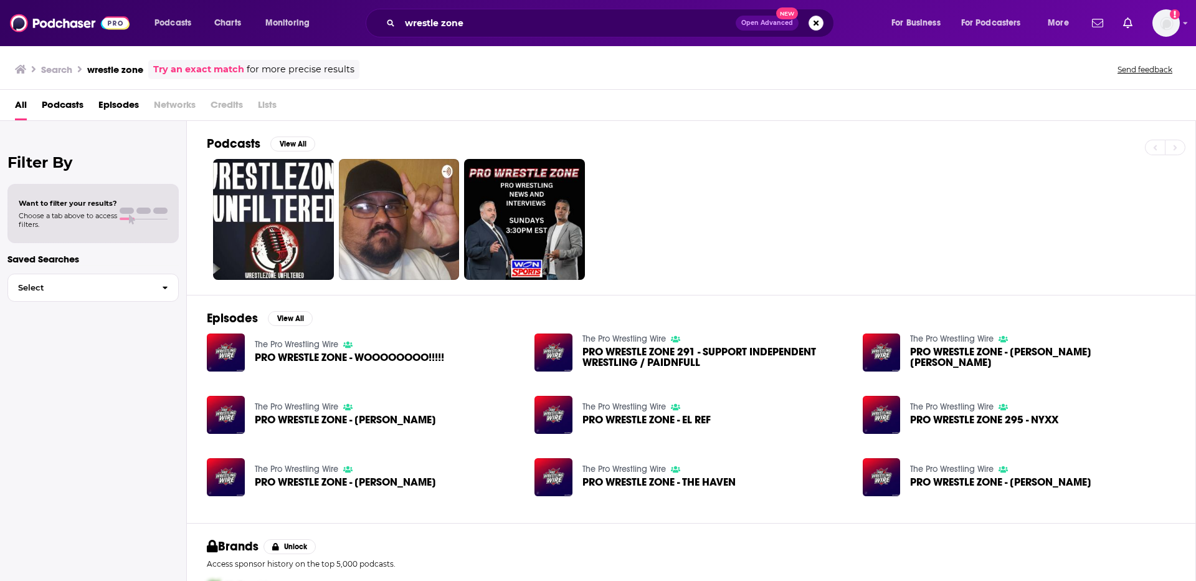  I want to click on img: User Profile, so click(1167, 23).